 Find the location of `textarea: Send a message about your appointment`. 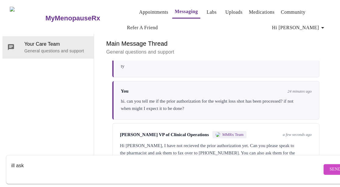

textarea: Send a message about your appointment is located at coordinates (166, 169).